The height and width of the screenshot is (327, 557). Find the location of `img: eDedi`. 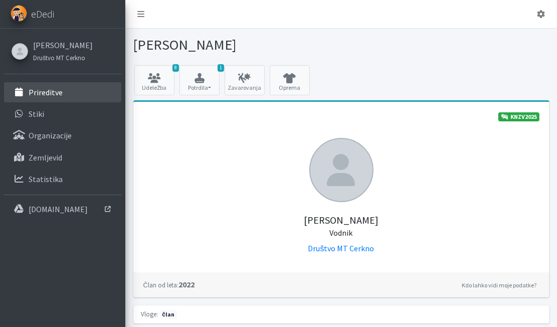

img: eDedi is located at coordinates (19, 13).